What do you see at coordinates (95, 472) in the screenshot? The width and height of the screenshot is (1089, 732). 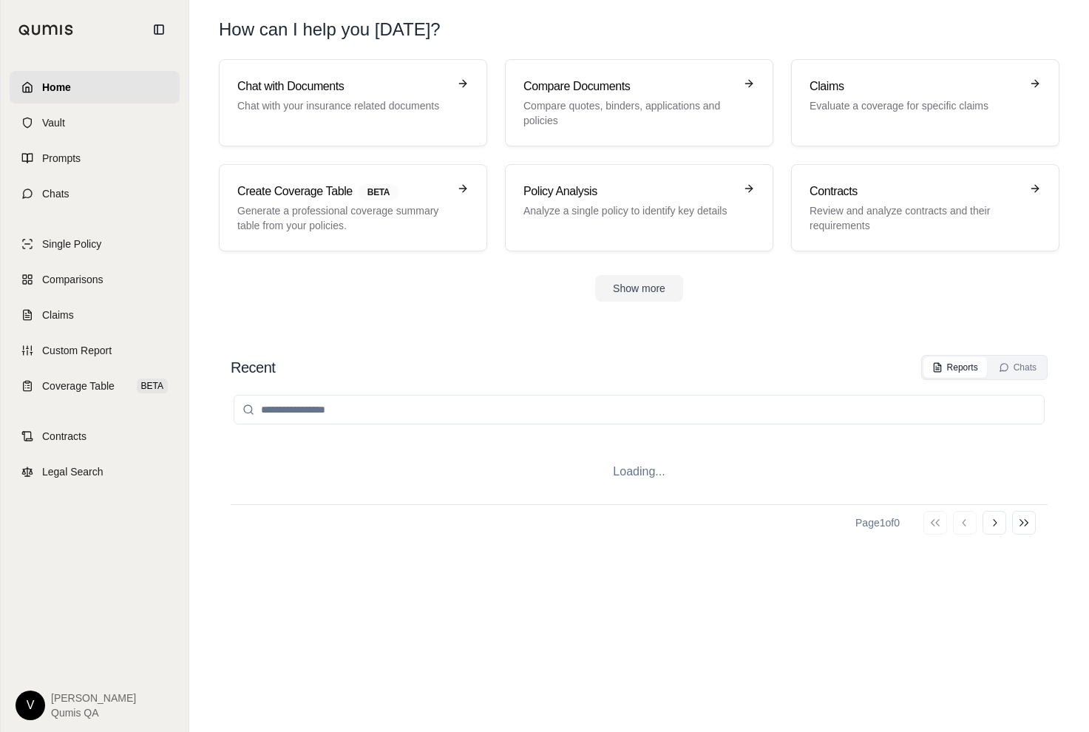 I see `a: Legal Search` at bounding box center [95, 472].